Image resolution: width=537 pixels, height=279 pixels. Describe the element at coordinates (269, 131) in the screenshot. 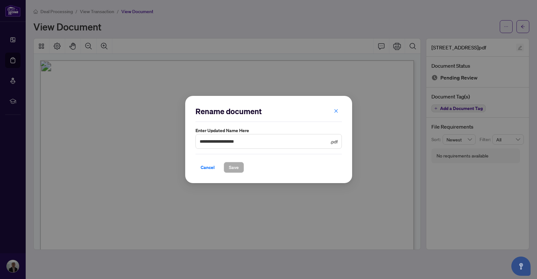

I see `label: Enter updated name here` at that location.